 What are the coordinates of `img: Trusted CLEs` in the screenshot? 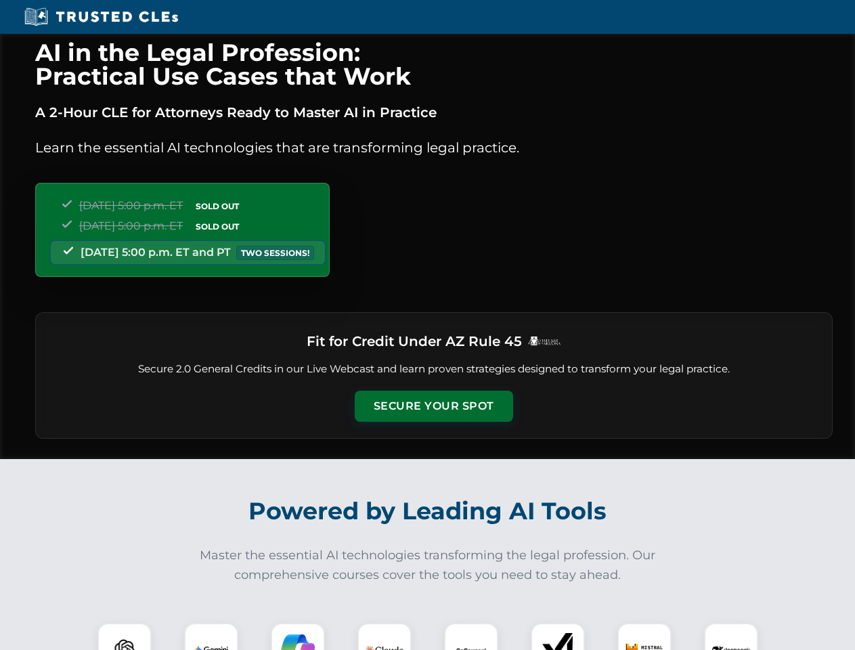 It's located at (101, 17).